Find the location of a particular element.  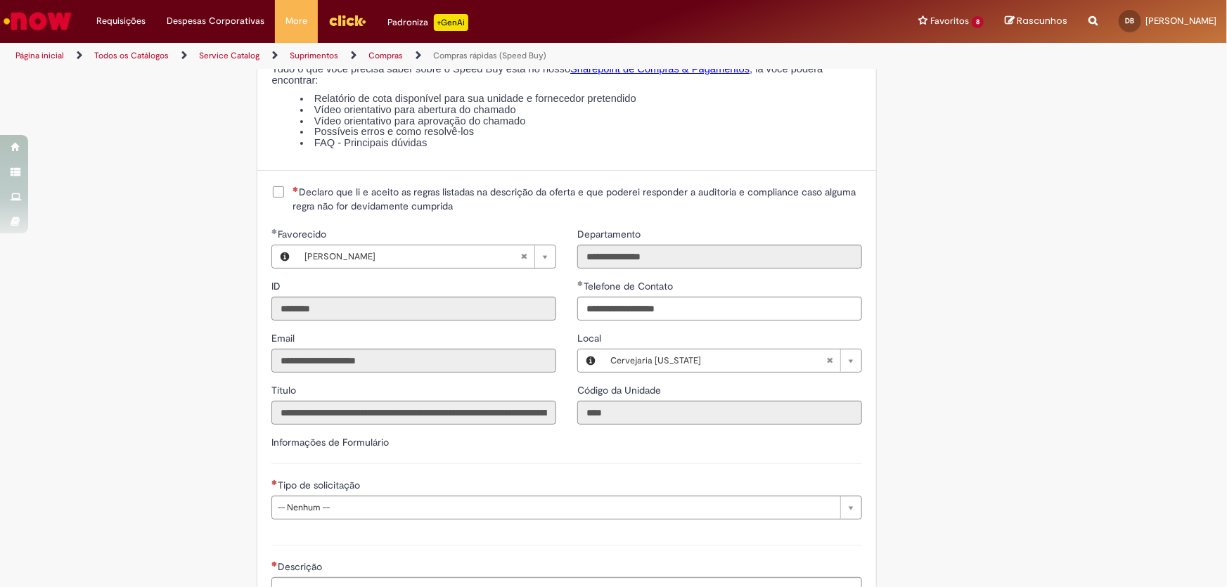

a: Todos os Catálogos is located at coordinates (131, 56).